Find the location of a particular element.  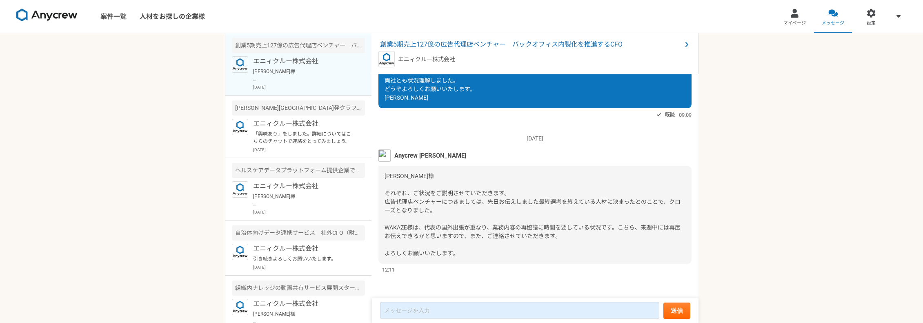

span: マイページ is located at coordinates (794, 23).